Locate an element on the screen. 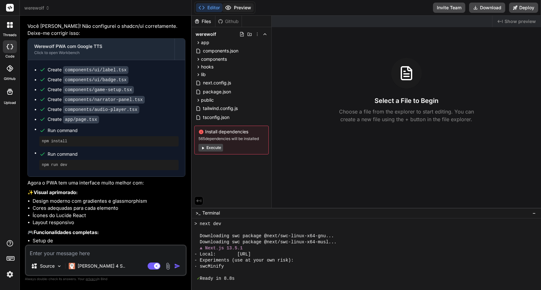 The height and width of the screenshot is (290, 541). span: next.config.js is located at coordinates (217, 83).